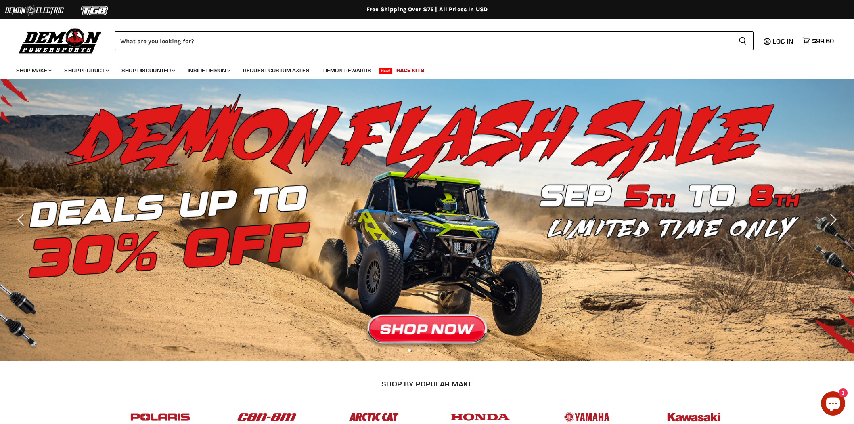  What do you see at coordinates (427, 350) in the screenshot?
I see `li: Page dot 3` at bounding box center [427, 350].